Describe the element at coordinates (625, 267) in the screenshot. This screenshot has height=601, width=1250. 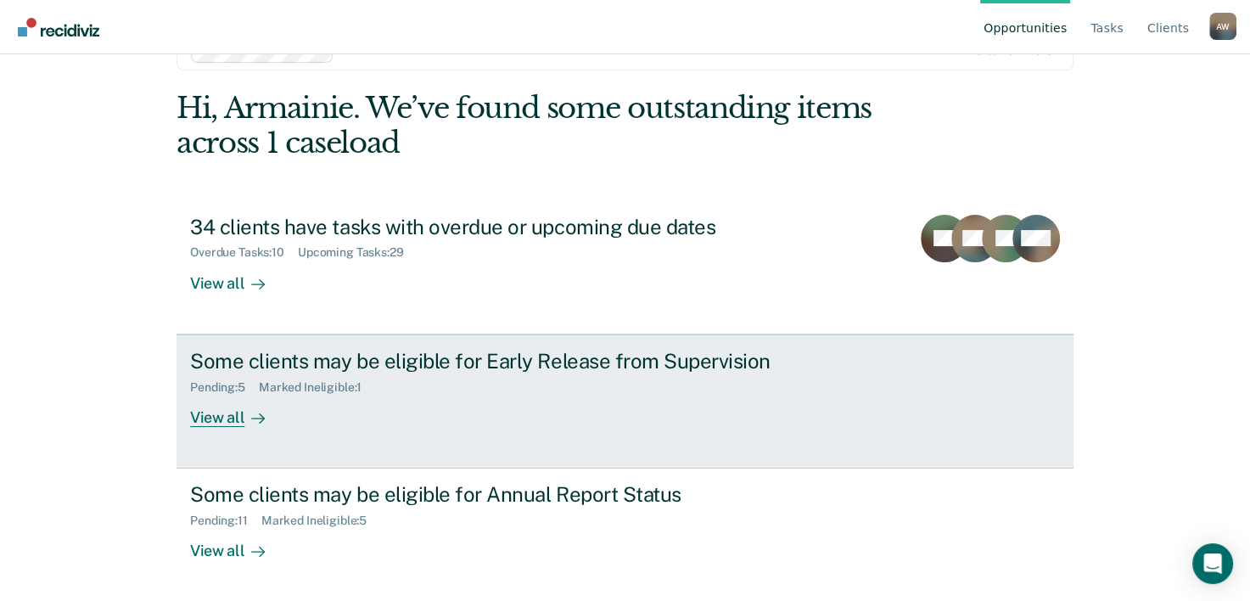
I see `a: 34 clients have tasks with overdue or upcoming due datesOverdue Tasks:10Upcoming Tasks:29View all` at that location.